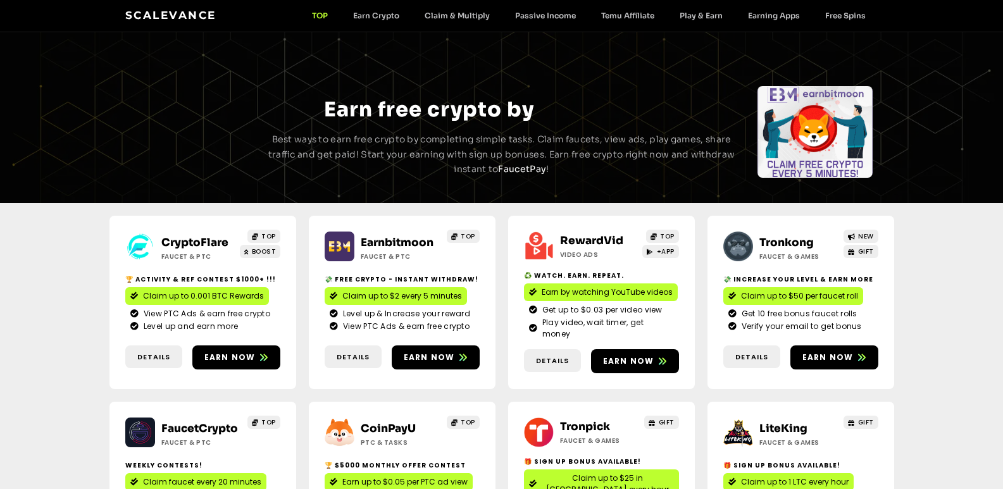 This screenshot has height=489, width=1003. Describe the element at coordinates (429, 110) in the screenshot. I see `span: Earn free crypto by` at that location.